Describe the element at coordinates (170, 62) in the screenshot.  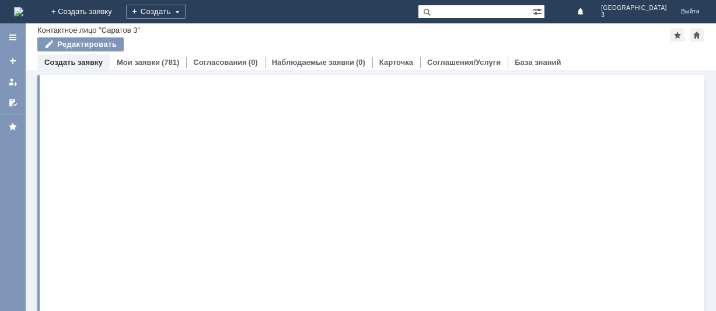
I see `div: (781)` at that location.